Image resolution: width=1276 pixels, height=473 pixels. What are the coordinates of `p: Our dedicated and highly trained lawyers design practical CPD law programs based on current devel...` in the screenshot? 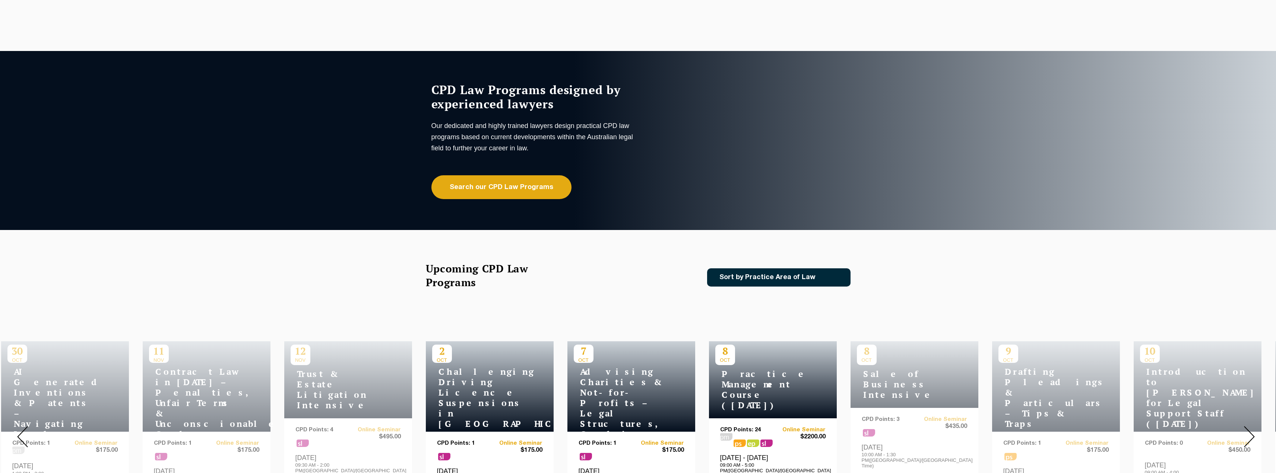 It's located at (534, 137).